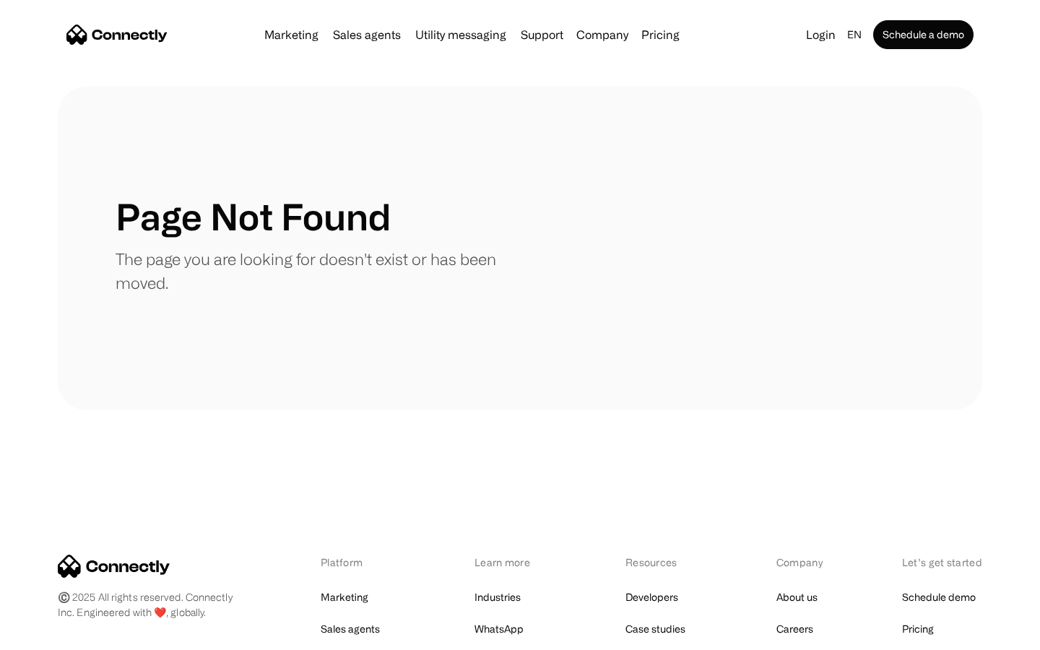 The image size is (1040, 650). What do you see at coordinates (663, 562) in the screenshot?
I see `div: Resources` at bounding box center [663, 562].